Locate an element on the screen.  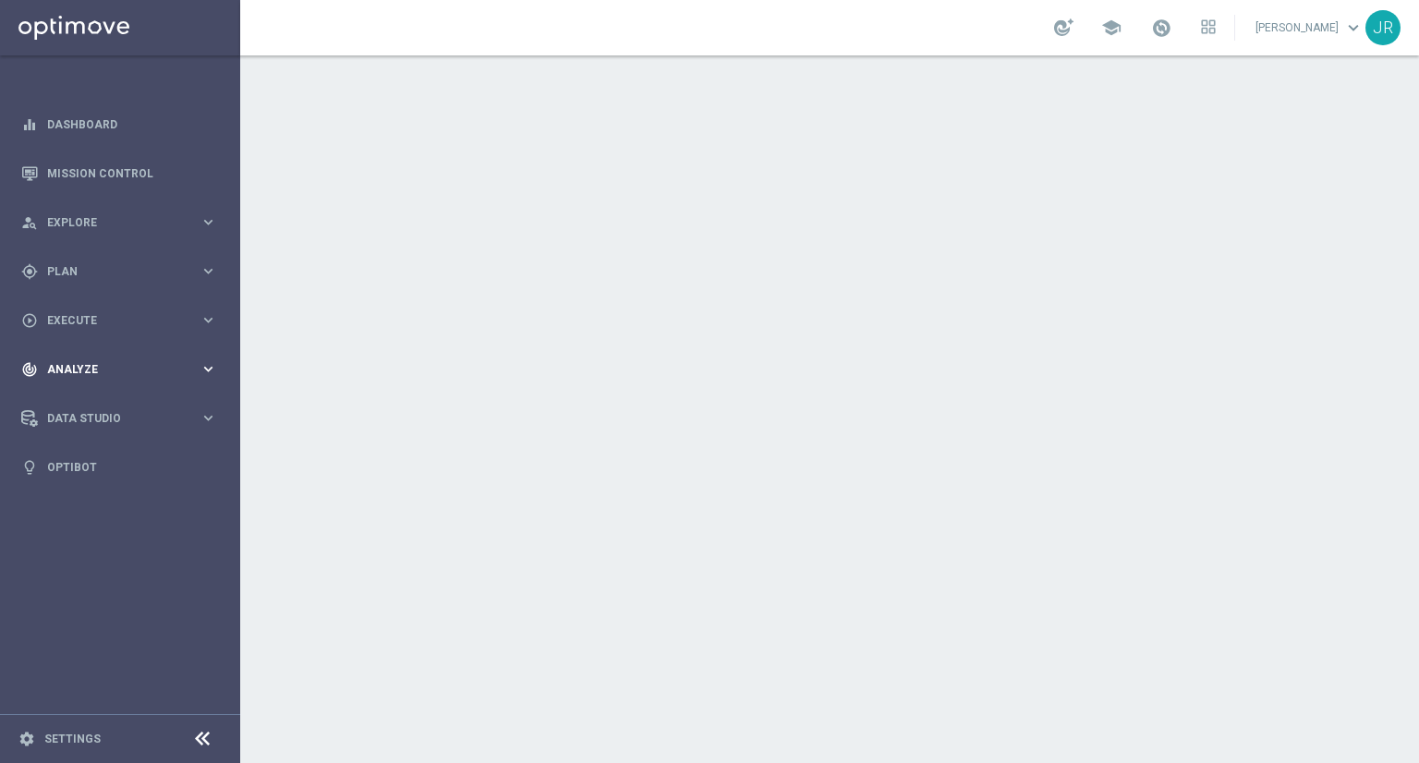
div: Data Studio is located at coordinates (110, 419).